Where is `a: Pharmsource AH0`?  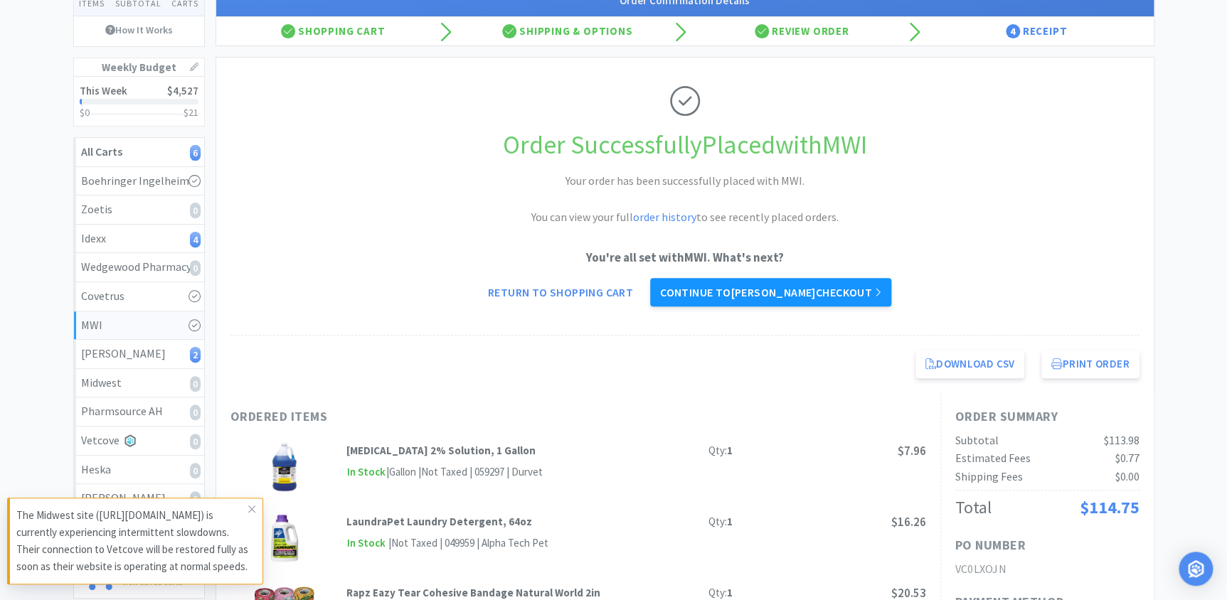
a: Pharmsource AH0 is located at coordinates (139, 412).